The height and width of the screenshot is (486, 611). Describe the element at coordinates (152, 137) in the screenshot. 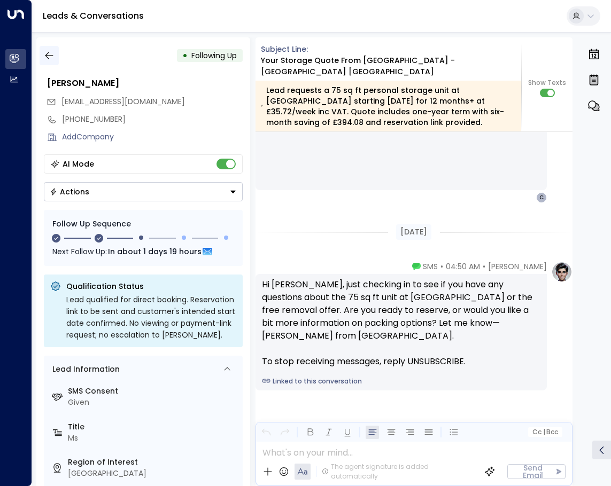

I see `div: AddCompany` at that location.